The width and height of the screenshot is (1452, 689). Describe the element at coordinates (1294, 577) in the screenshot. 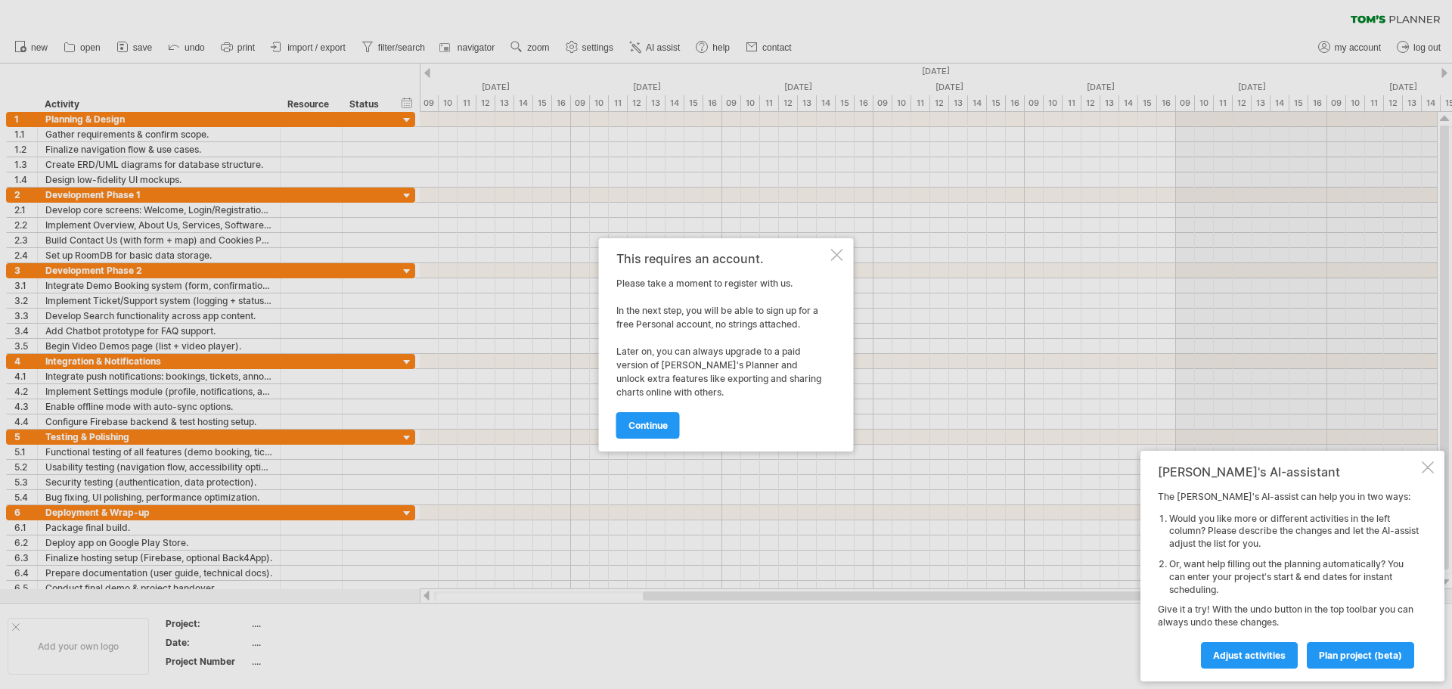

I see `li: Or, want help filling out the planning automatically? You can enter your project's start & end da...` at that location.